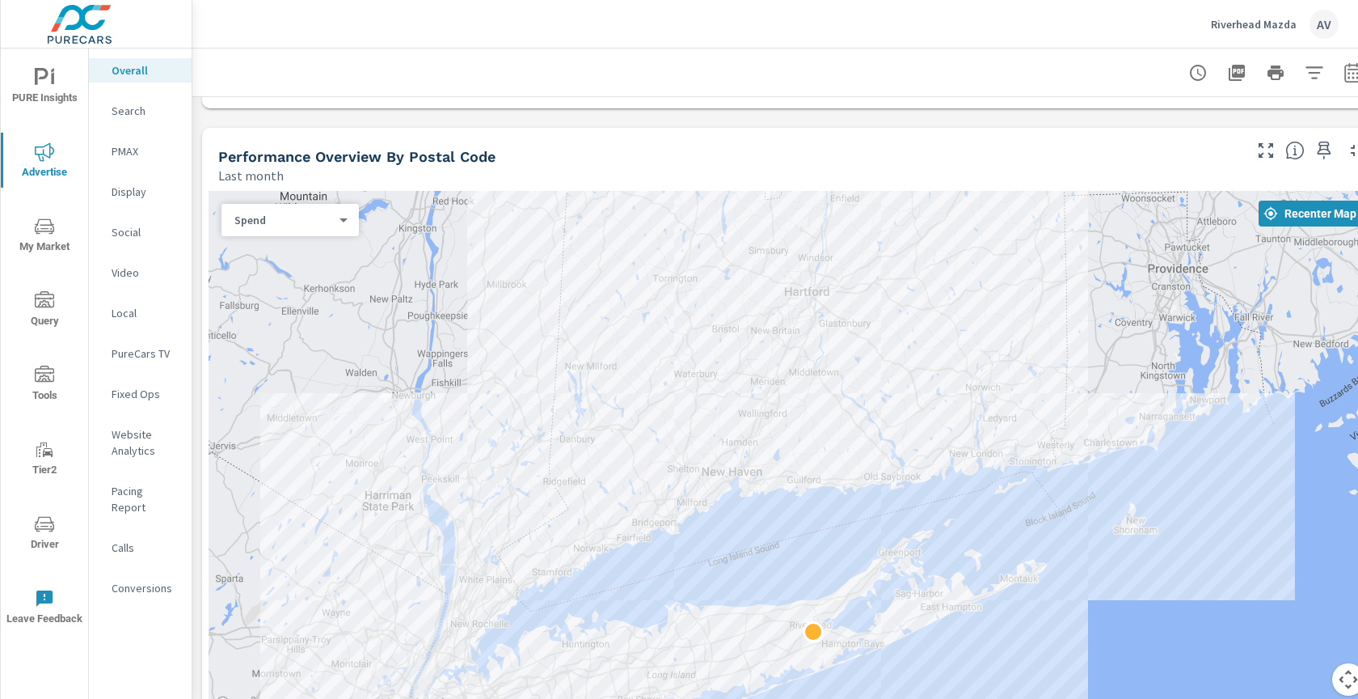 The height and width of the screenshot is (699, 1358). What do you see at coordinates (145, 442) in the screenshot?
I see `p: Website Analytics` at bounding box center [145, 442].